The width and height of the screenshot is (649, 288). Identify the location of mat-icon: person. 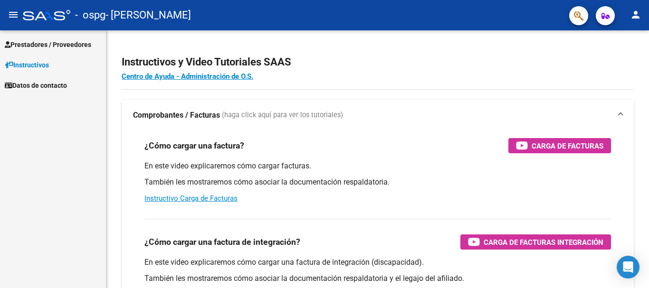
(636, 15).